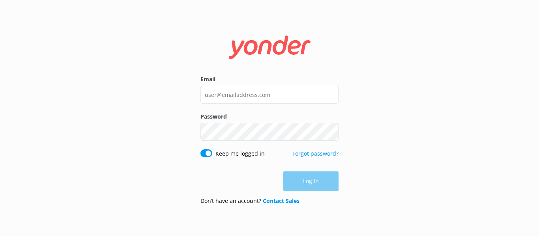  I want to click on input: user@emailaddress.com, so click(269, 95).